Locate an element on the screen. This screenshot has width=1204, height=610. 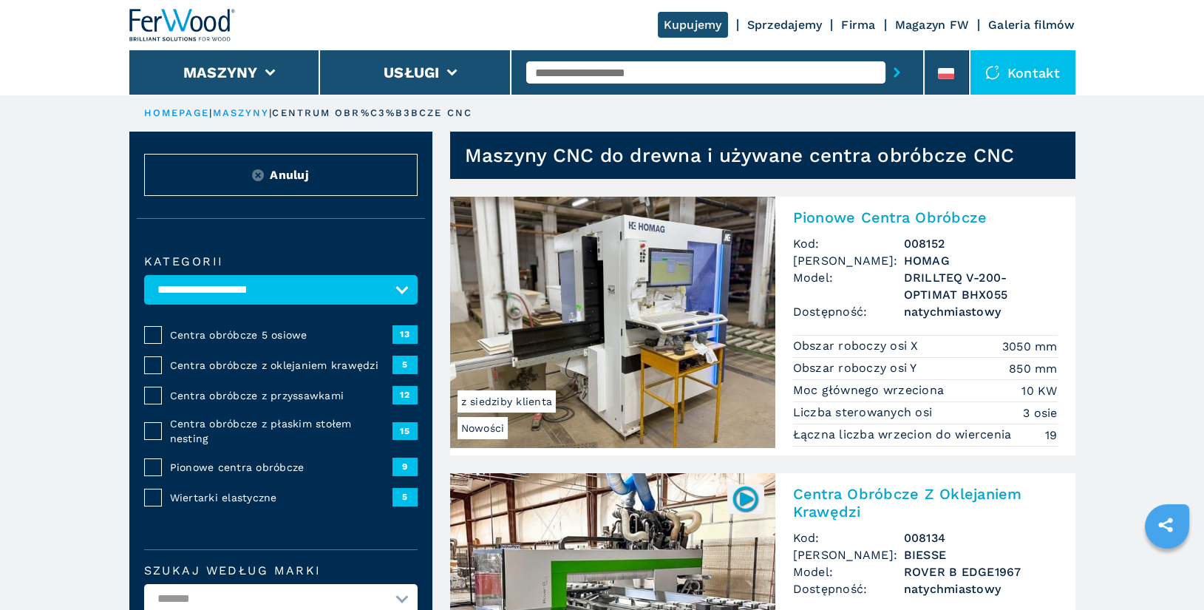
a: Magazyn FW is located at coordinates (932, 24).